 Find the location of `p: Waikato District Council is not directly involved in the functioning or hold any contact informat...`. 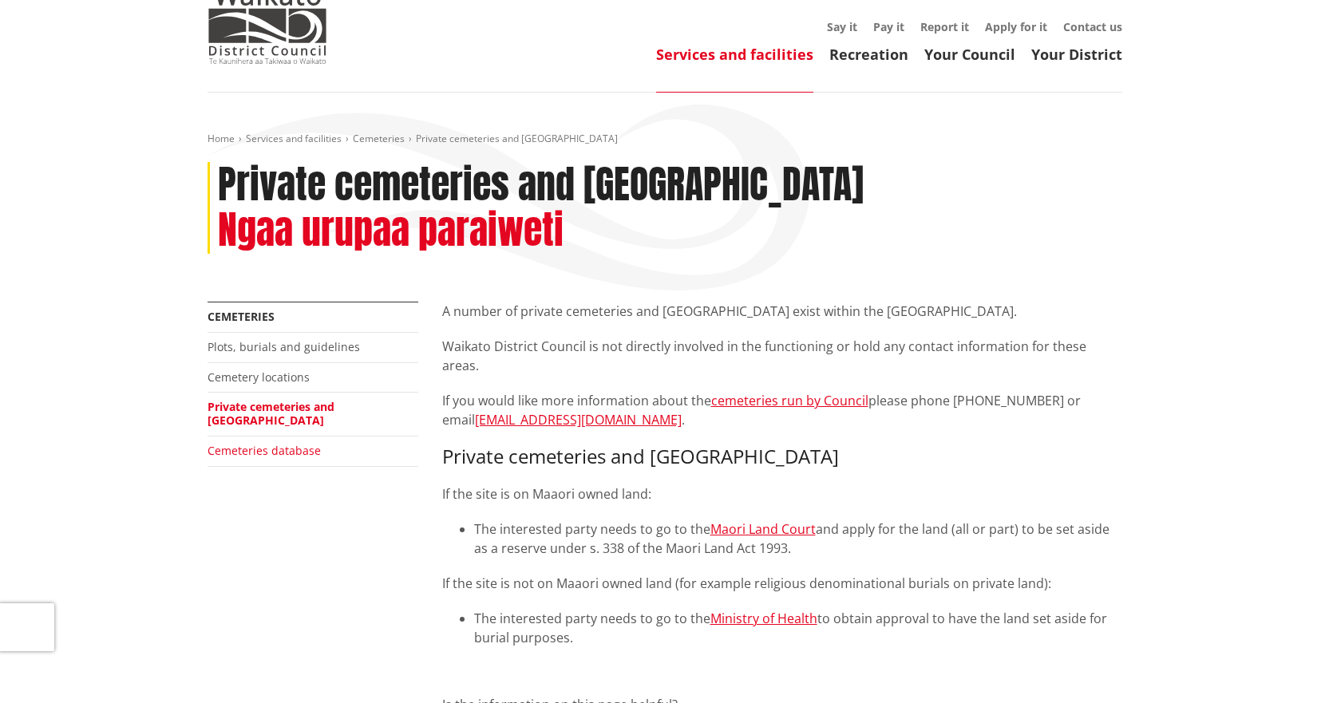

p: Waikato District Council is not directly involved in the functioning or hold any contact informat... is located at coordinates (782, 356).